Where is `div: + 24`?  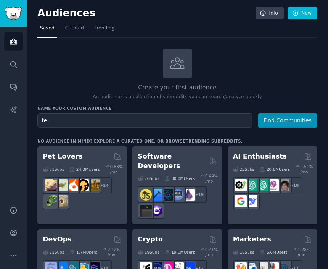 div: + 24 is located at coordinates (104, 185).